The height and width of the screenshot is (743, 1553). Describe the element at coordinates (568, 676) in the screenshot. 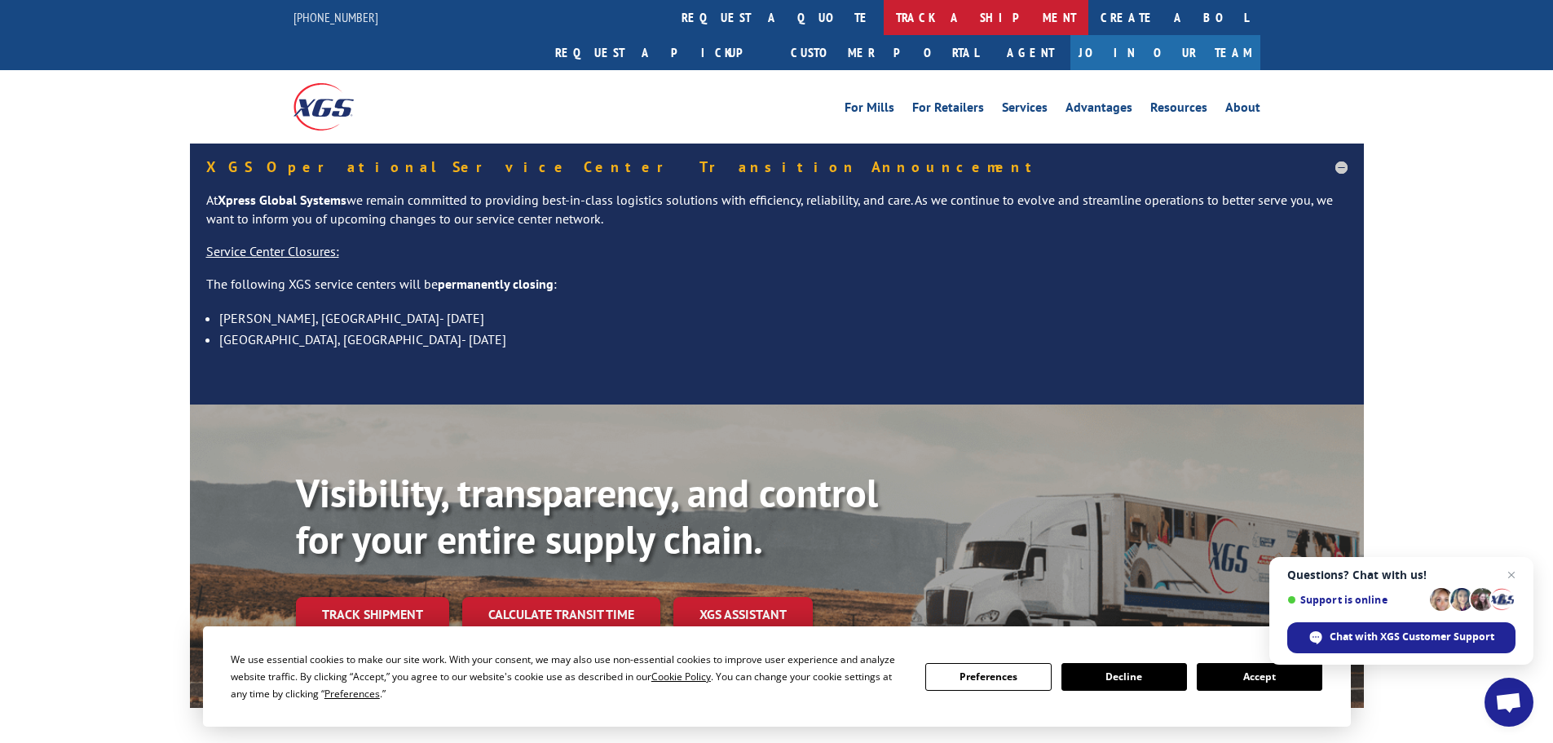

I see `div: We use essential cookies to make our site work. With your consent, we may also use non-essential ...` at that location.